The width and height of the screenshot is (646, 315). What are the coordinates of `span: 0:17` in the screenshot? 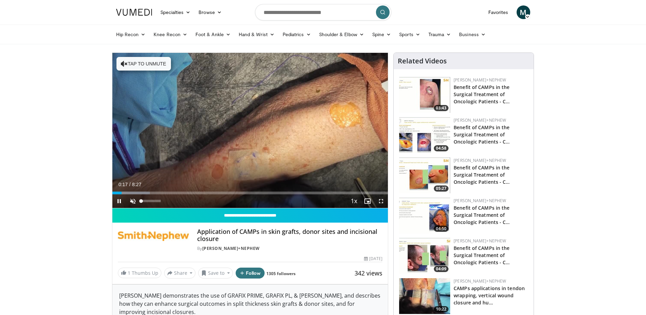 It's located at (123, 184).